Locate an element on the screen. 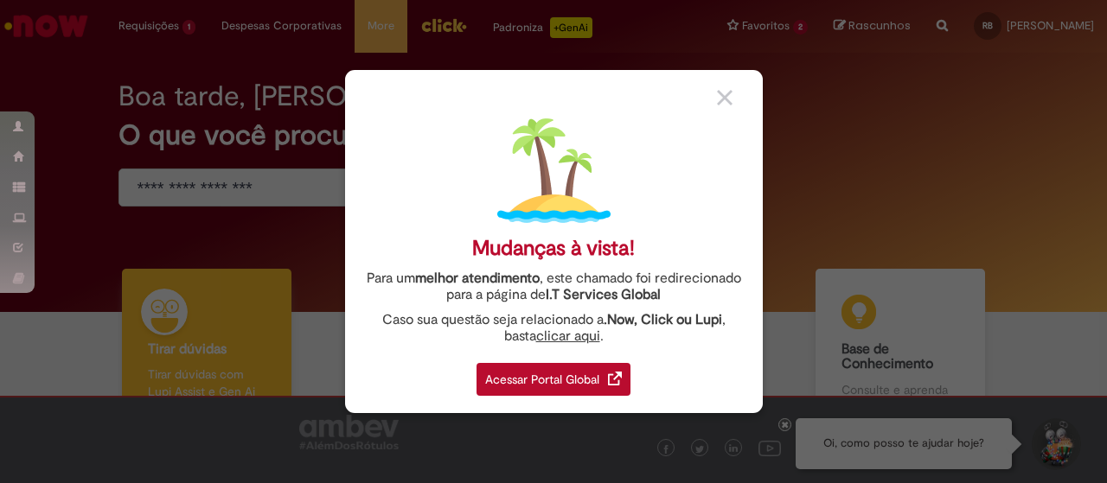  strong: .Now, Click ou Lupi is located at coordinates (662, 320).